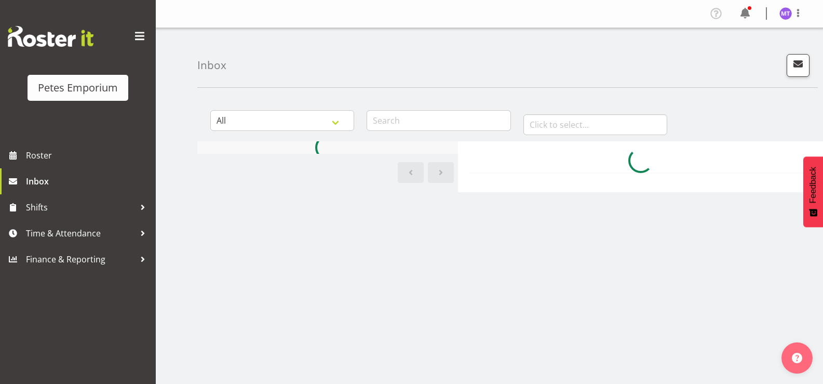  What do you see at coordinates (814, 185) in the screenshot?
I see `span: Feedback` at bounding box center [814, 185].